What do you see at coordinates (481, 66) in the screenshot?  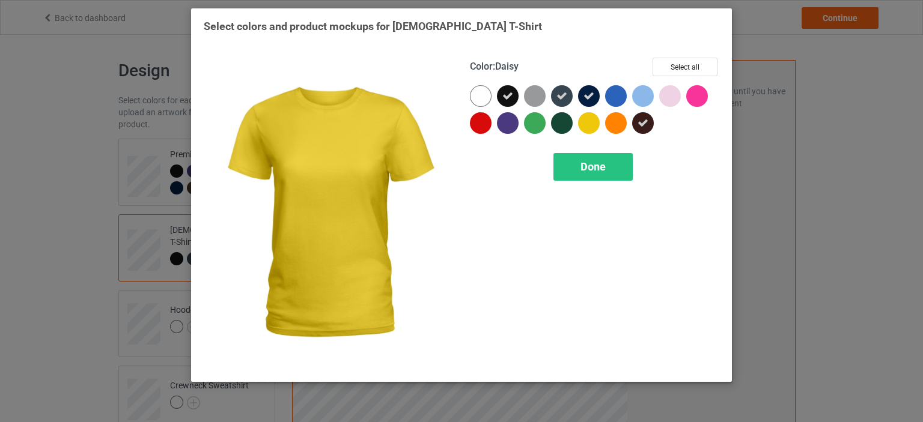 I see `span: Color` at bounding box center [481, 66].